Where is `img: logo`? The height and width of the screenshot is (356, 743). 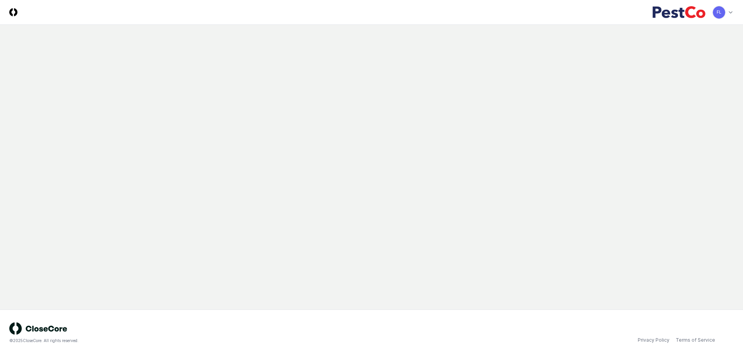
img: logo is located at coordinates (38, 328).